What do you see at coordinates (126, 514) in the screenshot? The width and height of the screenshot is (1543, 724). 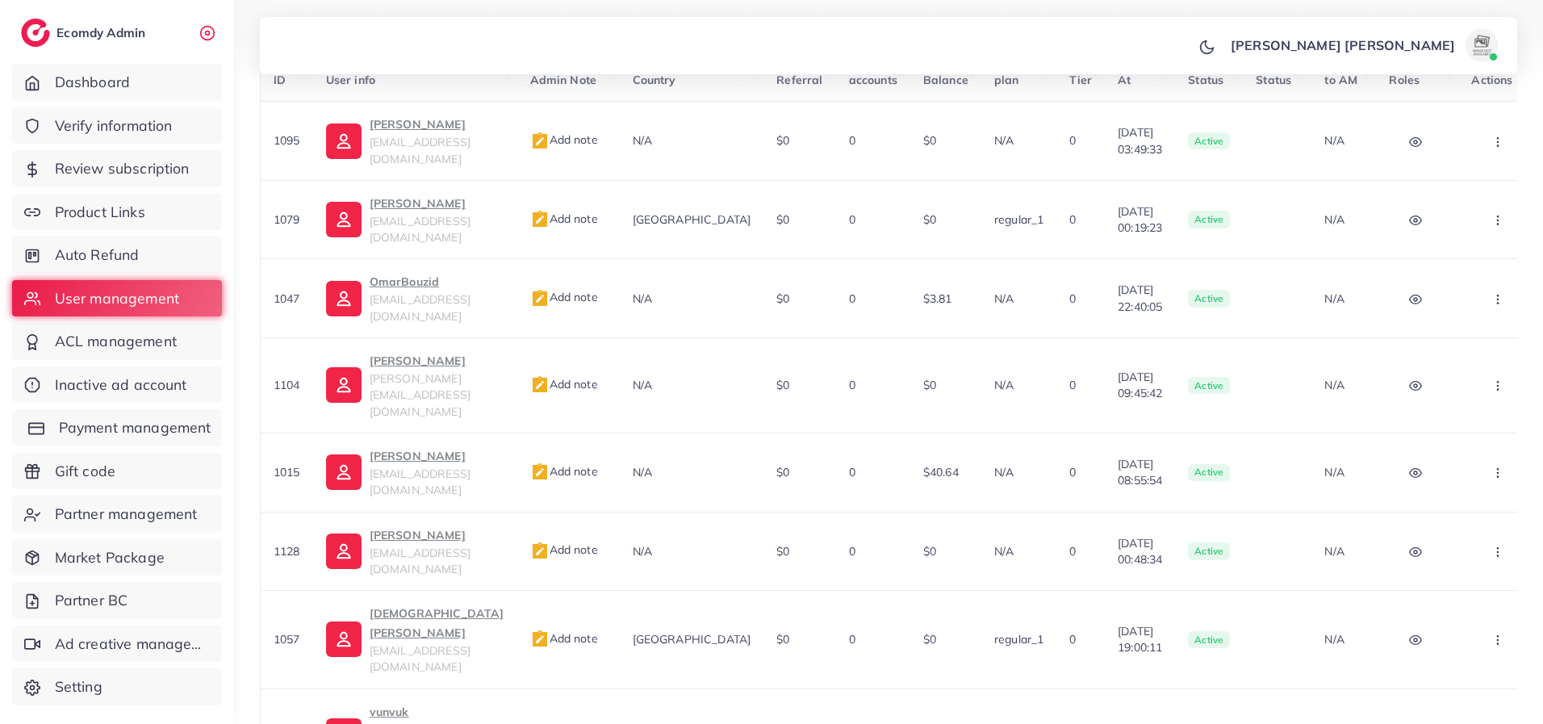 I see `span: Partner management` at bounding box center [126, 514].